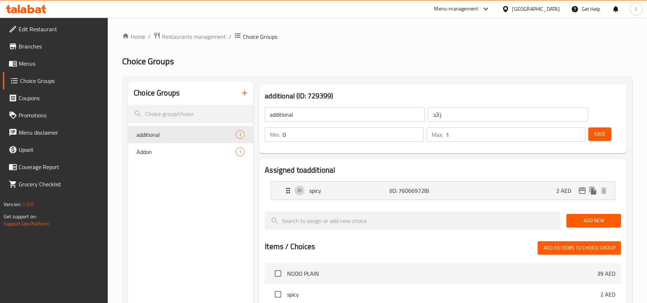  What do you see at coordinates (194, 37) in the screenshot?
I see `span: Restaurants management` at bounding box center [194, 37].